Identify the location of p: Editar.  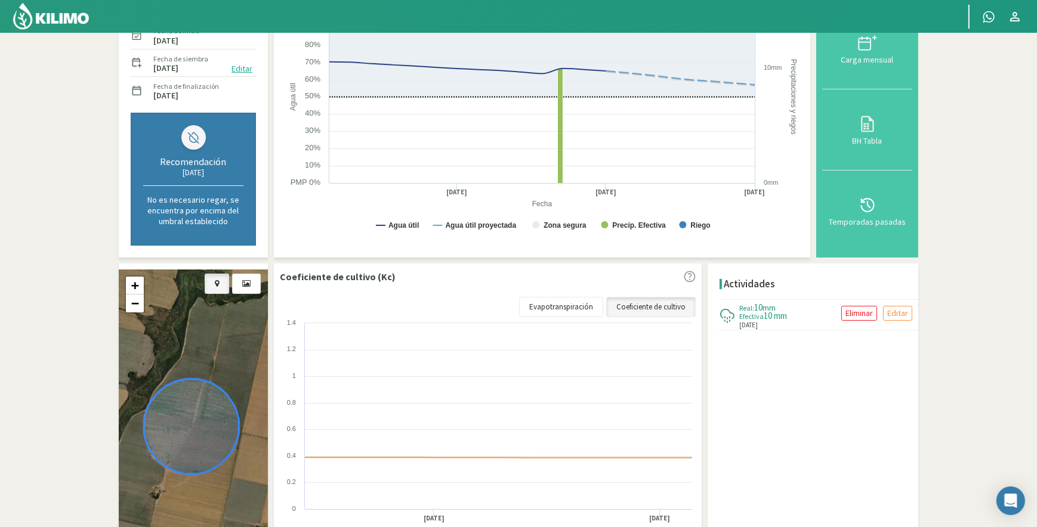
(897, 313).